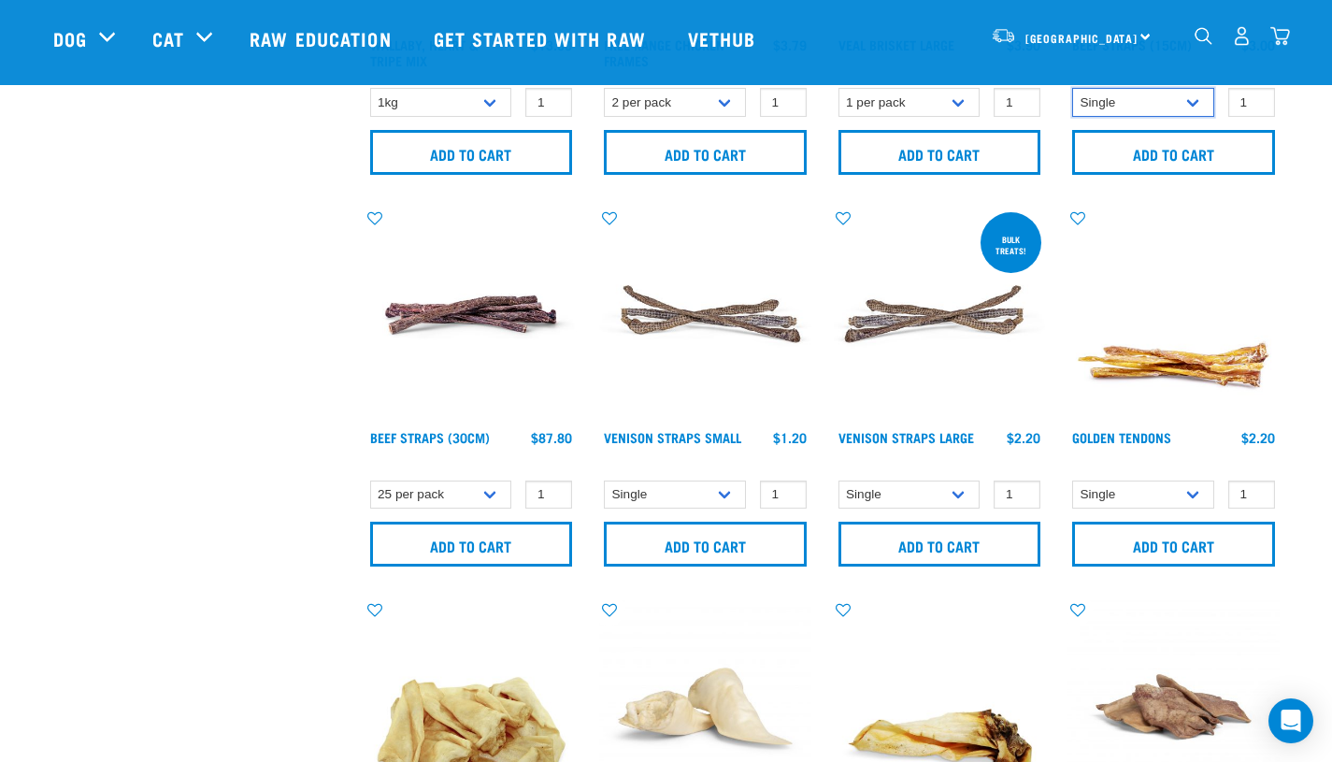 This screenshot has height=762, width=1332. Describe the element at coordinates (790, 438) in the screenshot. I see `div: $1.20` at that location.